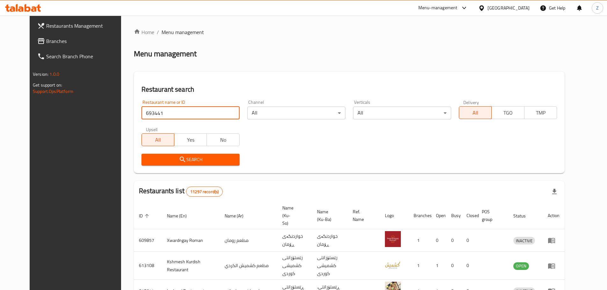 The height and width of the screenshot is (290, 607). What do you see at coordinates (248, 240) in the screenshot?
I see `td: مطعم رومان` at bounding box center [248, 240].